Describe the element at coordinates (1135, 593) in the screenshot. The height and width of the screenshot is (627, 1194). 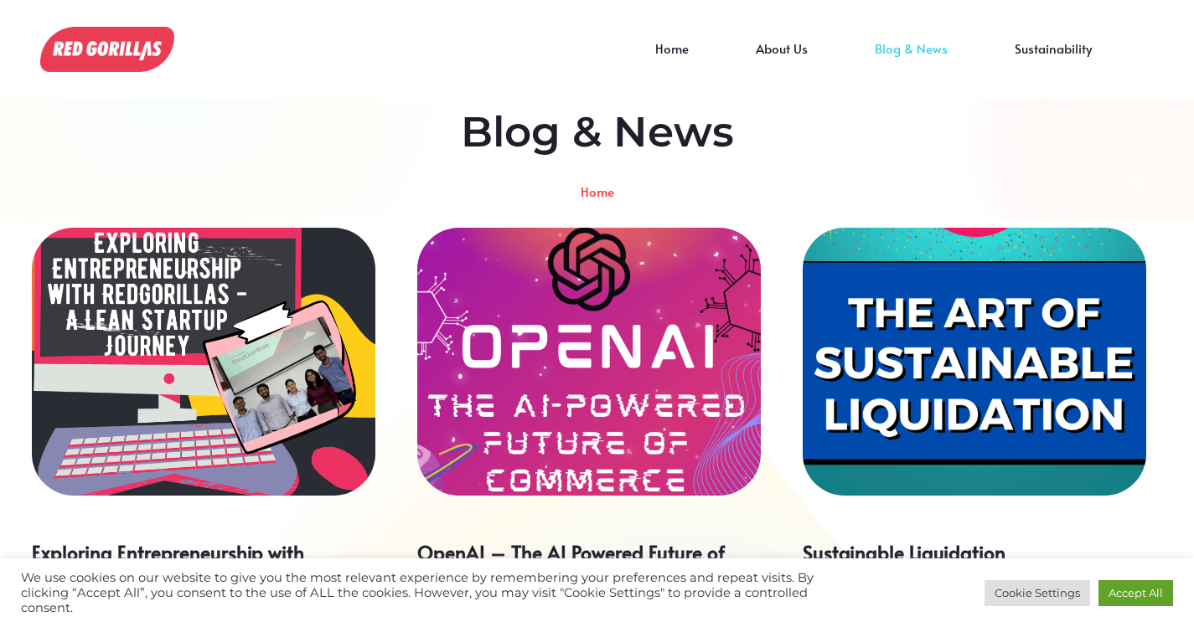
I see `a: Accept All` at that location.